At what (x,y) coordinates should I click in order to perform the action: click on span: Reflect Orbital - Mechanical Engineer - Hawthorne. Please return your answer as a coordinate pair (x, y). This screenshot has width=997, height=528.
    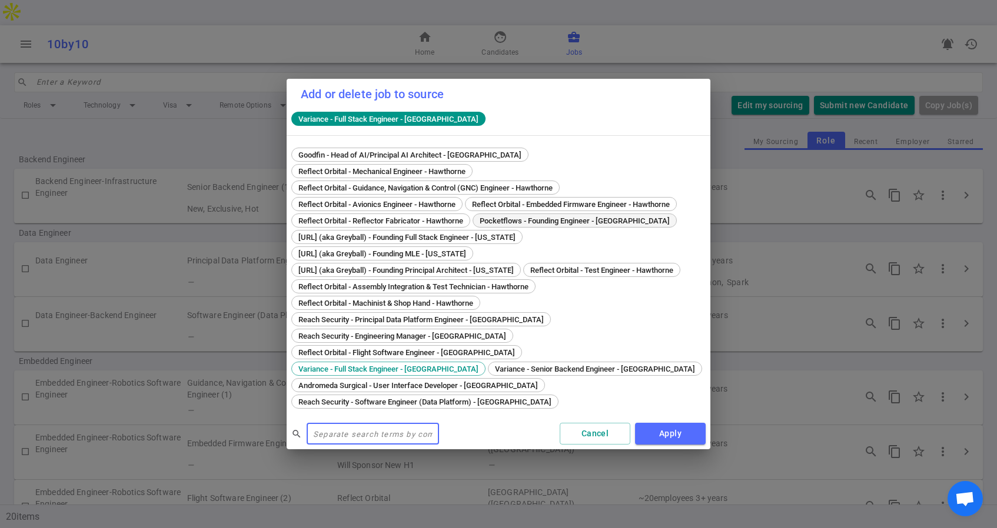
    Looking at the image, I should click on (382, 171).